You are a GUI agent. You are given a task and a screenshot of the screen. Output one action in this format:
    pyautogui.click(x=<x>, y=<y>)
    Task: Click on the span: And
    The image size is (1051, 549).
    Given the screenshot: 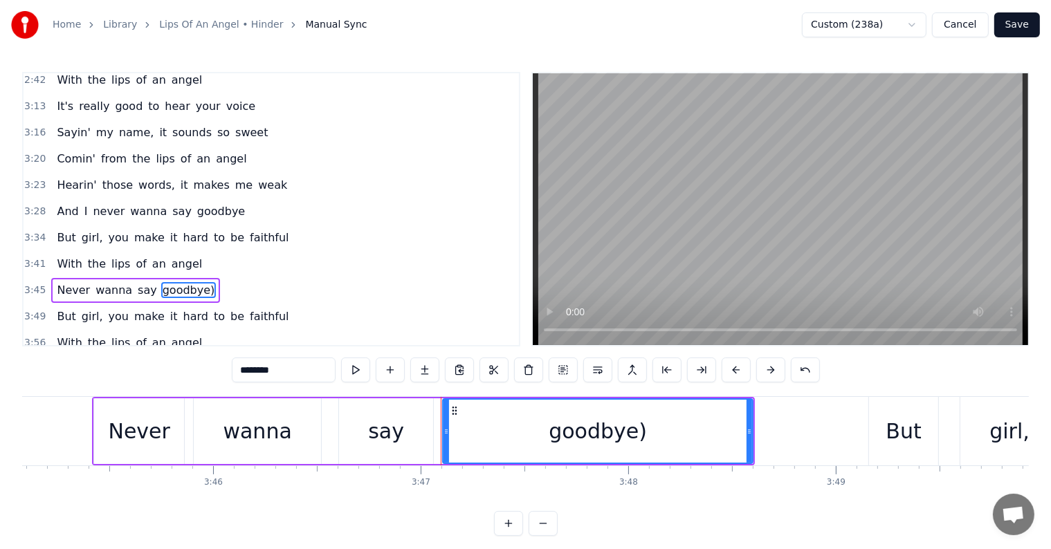 What is the action you would take?
    pyautogui.click(x=67, y=211)
    